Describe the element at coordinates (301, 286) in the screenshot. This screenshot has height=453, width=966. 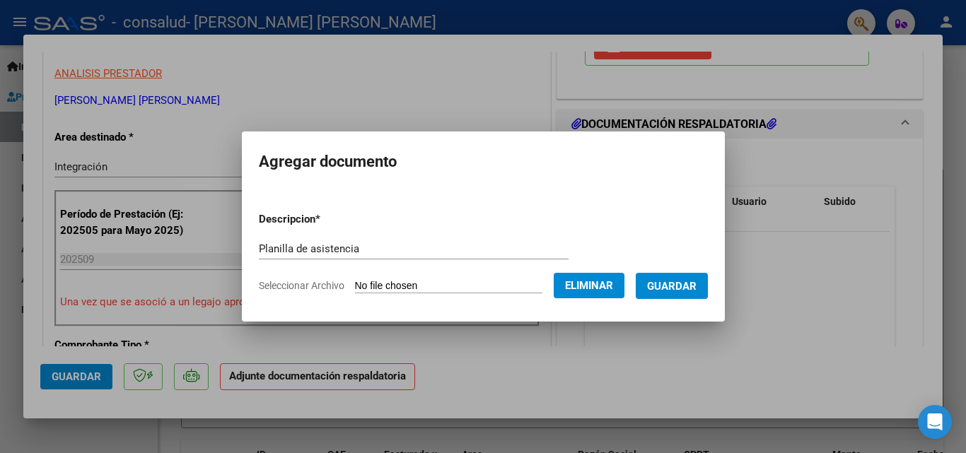
I see `span: Seleccionar Archivo` at that location.